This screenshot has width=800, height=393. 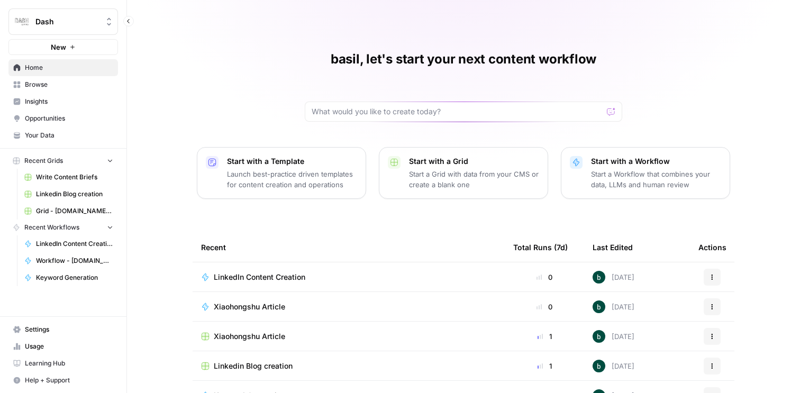 I want to click on span: Browse, so click(x=69, y=85).